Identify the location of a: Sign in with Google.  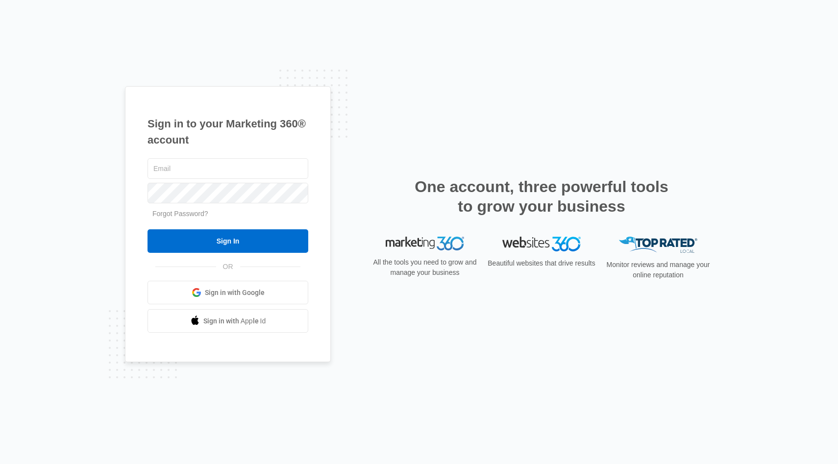
(228, 292).